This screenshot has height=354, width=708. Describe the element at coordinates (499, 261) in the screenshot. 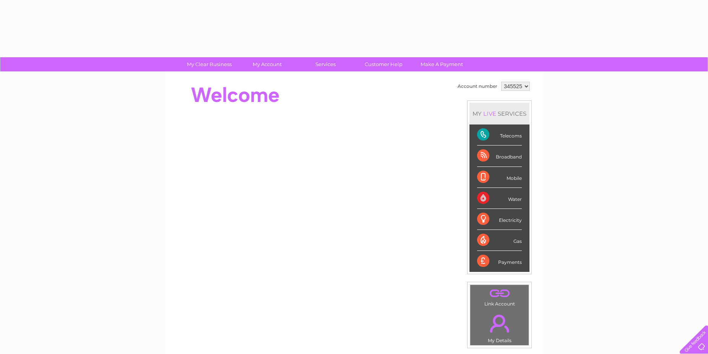

I see `div: Payments` at that location.